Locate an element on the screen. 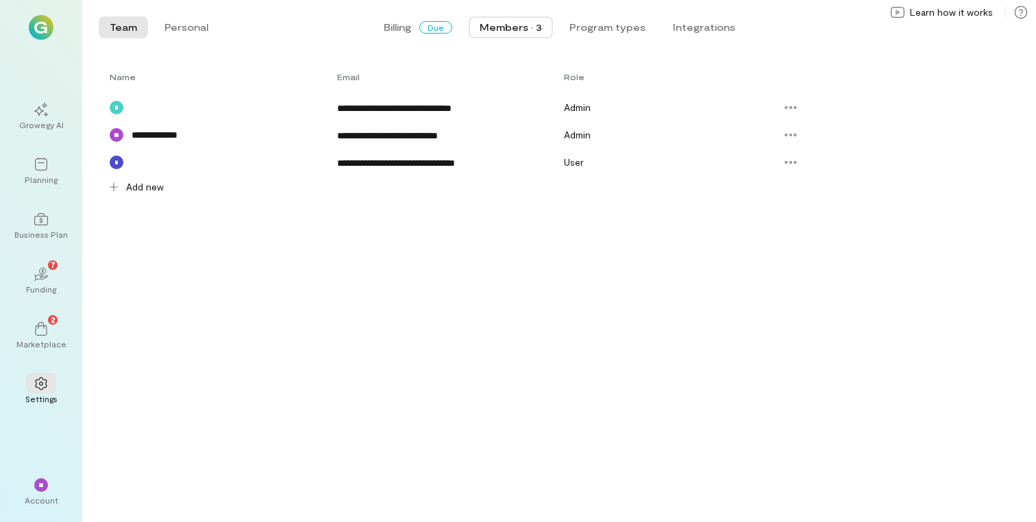 The width and height of the screenshot is (1036, 522). div: Planning is located at coordinates (41, 180).